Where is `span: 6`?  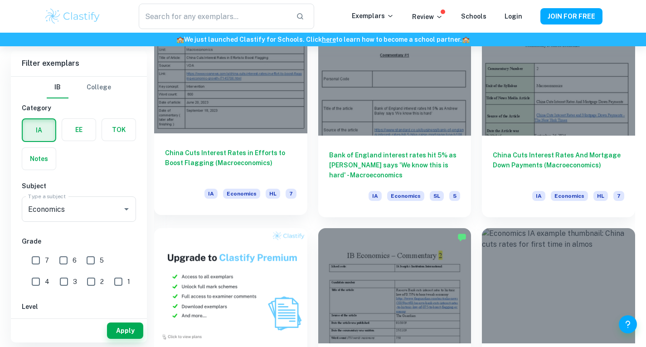
span: 6 is located at coordinates (74, 260).